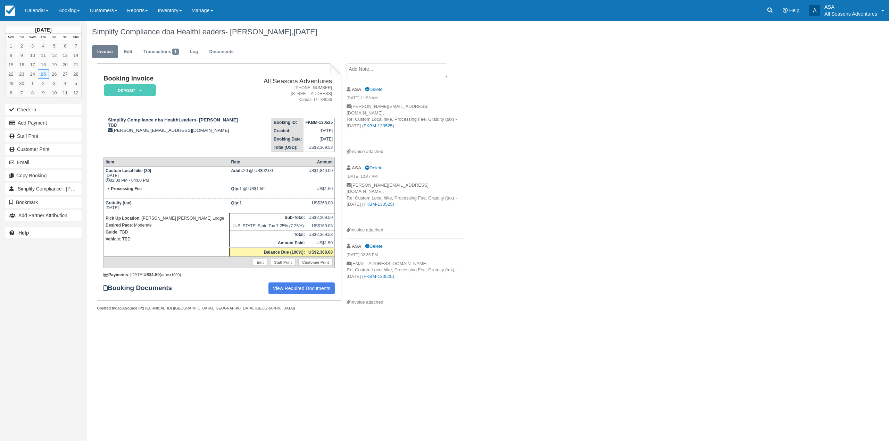  I want to click on th: Sun, so click(76, 37).